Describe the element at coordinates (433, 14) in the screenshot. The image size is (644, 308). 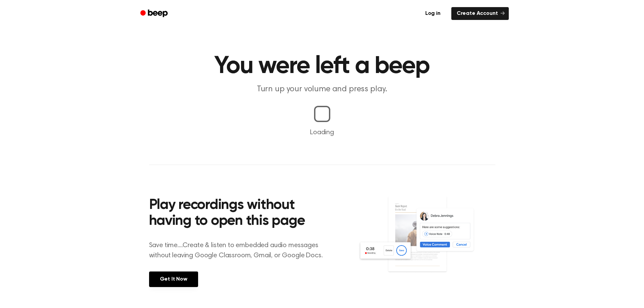
I see `a: Log in` at that location.